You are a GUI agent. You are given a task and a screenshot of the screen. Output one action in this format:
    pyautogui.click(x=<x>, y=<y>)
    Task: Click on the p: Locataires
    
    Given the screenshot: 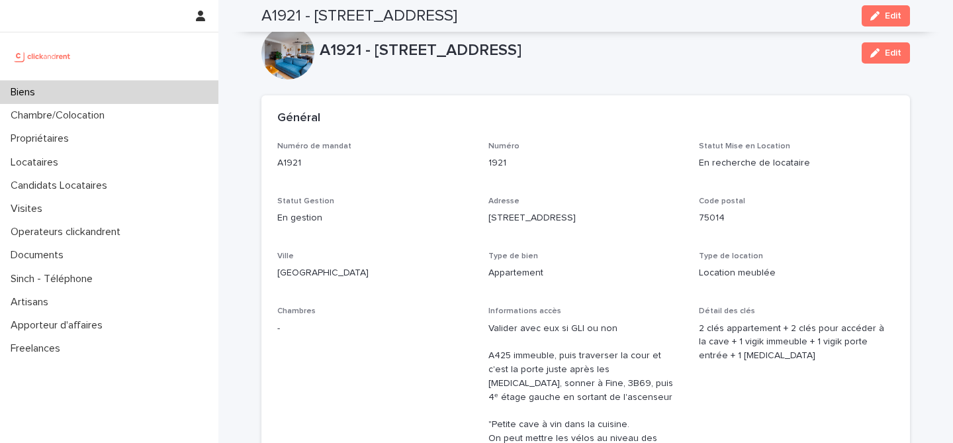 What is the action you would take?
    pyautogui.click(x=37, y=162)
    